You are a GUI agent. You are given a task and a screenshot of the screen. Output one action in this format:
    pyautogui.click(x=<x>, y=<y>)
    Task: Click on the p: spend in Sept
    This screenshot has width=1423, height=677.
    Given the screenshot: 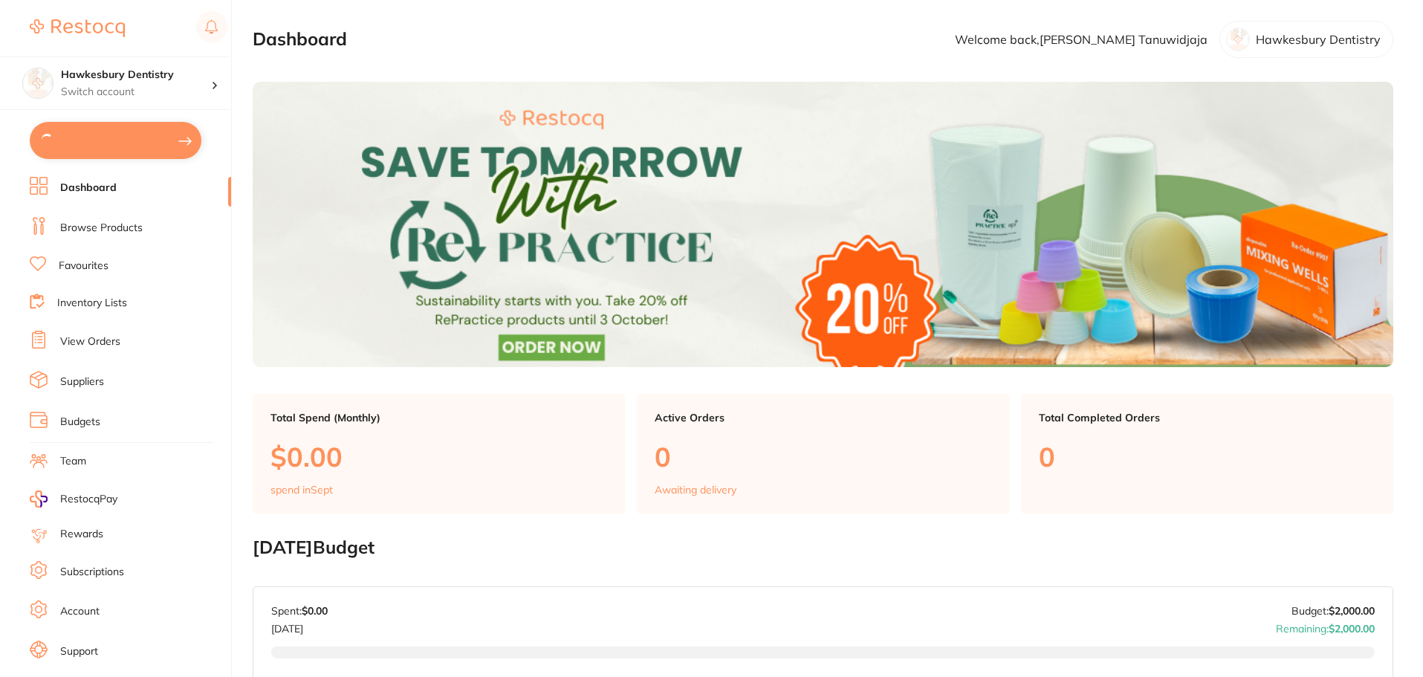 What is the action you would take?
    pyautogui.click(x=302, y=490)
    